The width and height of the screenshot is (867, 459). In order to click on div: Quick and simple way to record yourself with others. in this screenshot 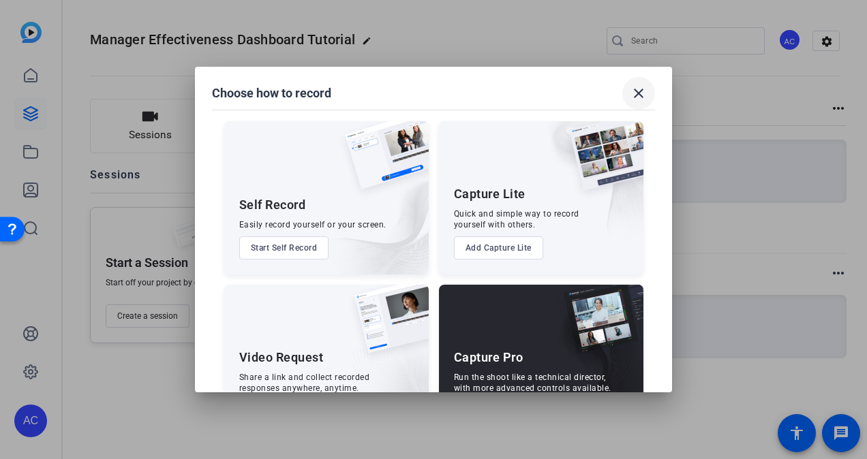, I will do `click(517, 219)`.